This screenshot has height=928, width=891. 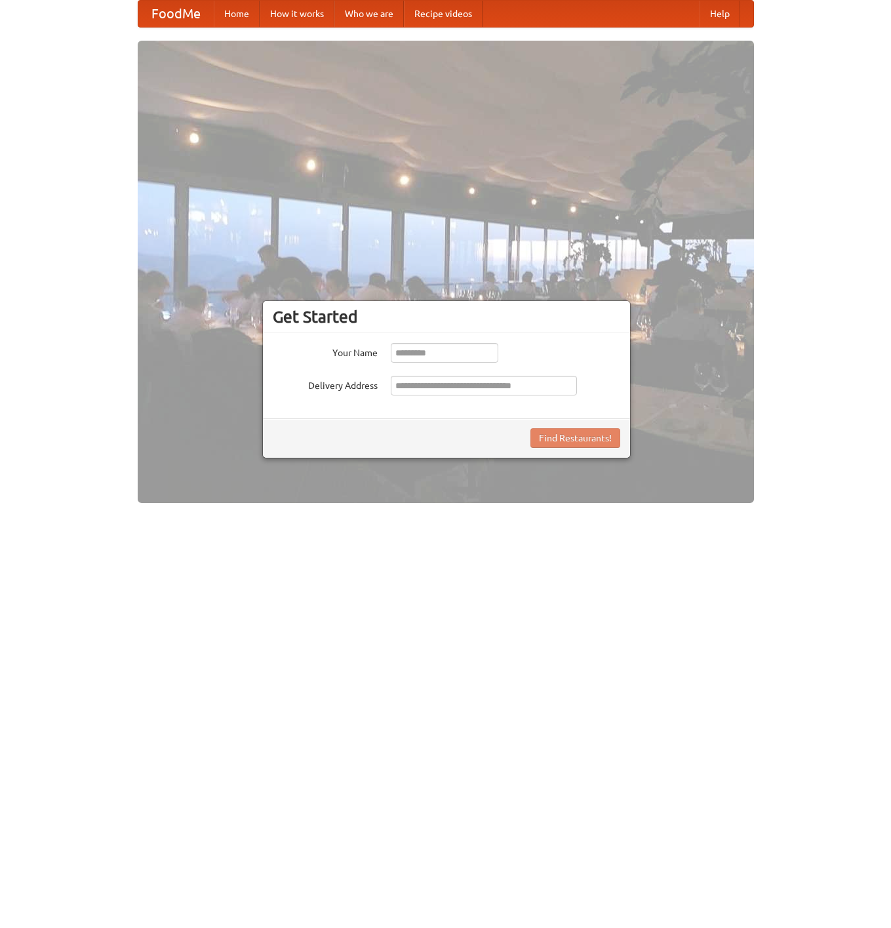 What do you see at coordinates (369, 14) in the screenshot?
I see `a: Who we are` at bounding box center [369, 14].